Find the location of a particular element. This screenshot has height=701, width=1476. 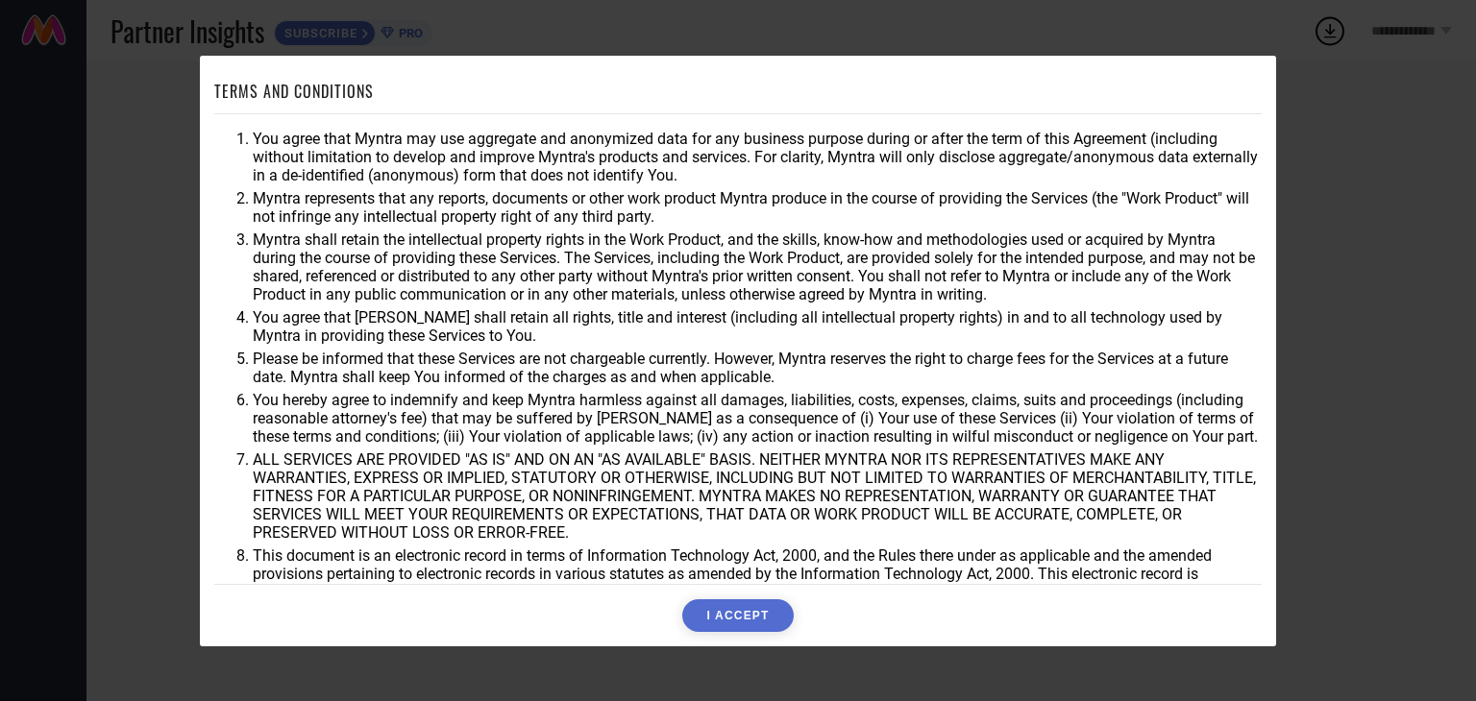

li: ALL SERVICES ARE PROVIDED "AS IS" AND ON AN "AS AVAILABLE" BASIS. NEITHER MYNTRA NOR ITS REPRESEN... is located at coordinates (757, 496).